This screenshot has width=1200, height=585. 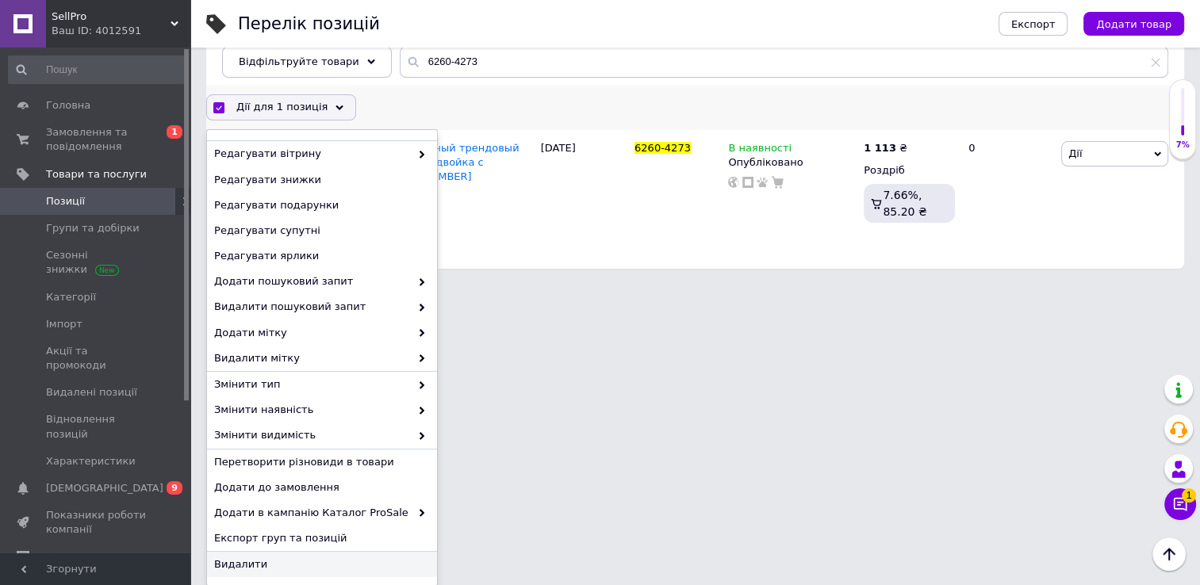 I want to click on span: Експорт, so click(x=1033, y=24).